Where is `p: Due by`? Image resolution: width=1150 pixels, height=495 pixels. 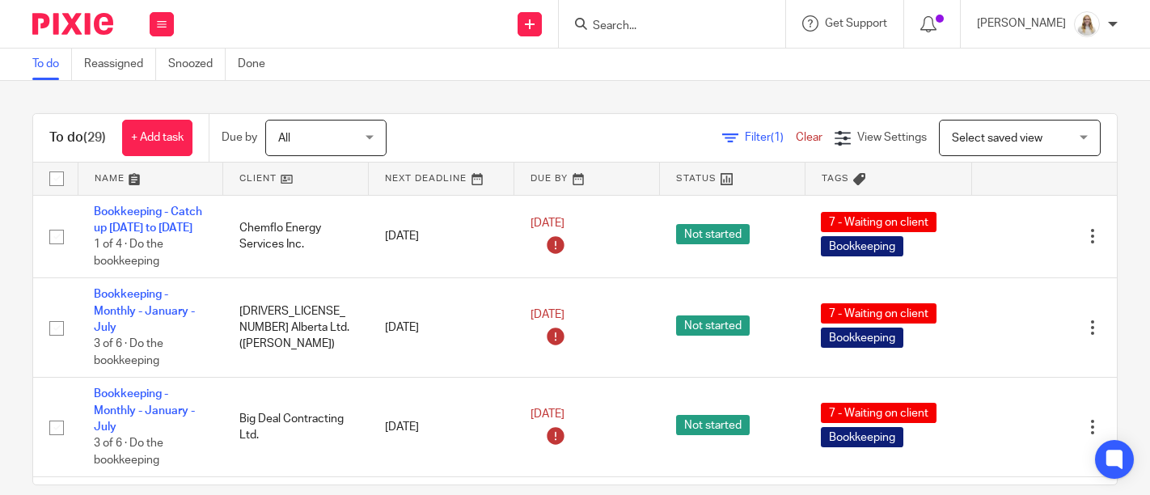 p: Due by is located at coordinates (239, 137).